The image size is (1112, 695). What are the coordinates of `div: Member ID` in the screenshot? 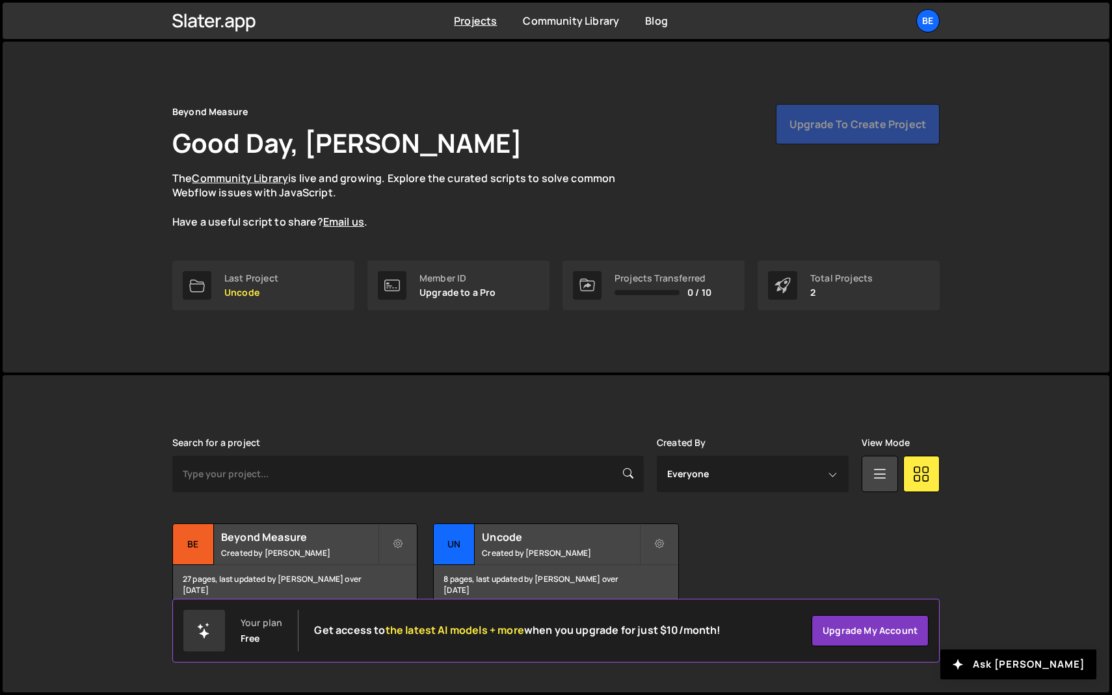 It's located at (458, 278).